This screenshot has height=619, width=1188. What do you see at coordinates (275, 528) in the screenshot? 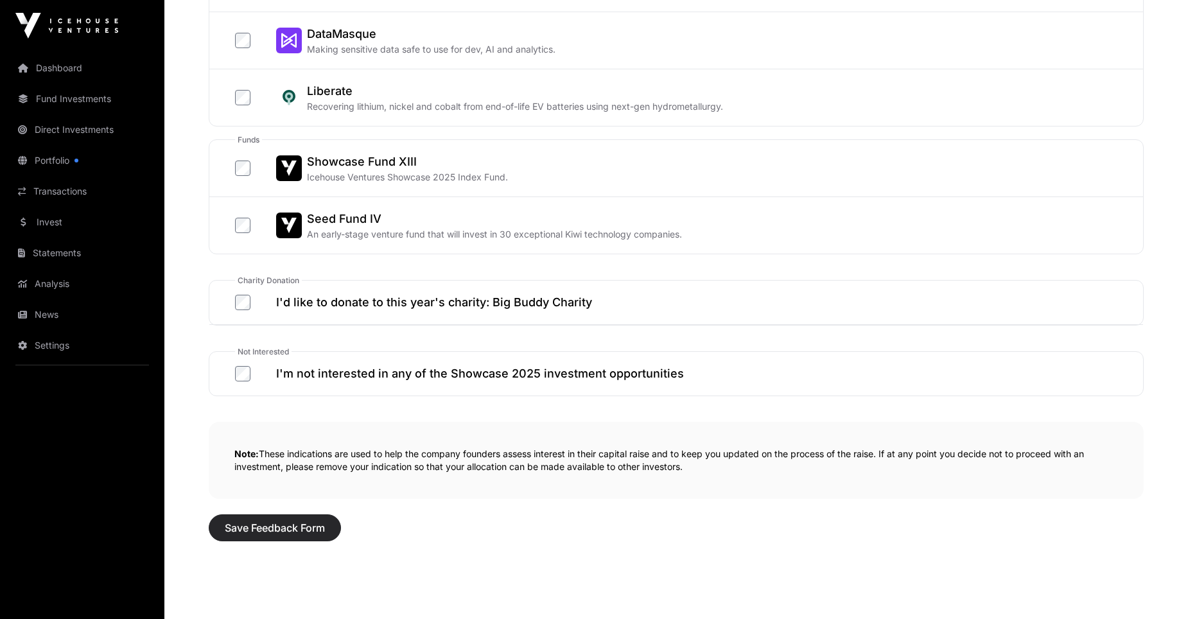
I see `button: Save Feedback Form` at bounding box center [275, 528].